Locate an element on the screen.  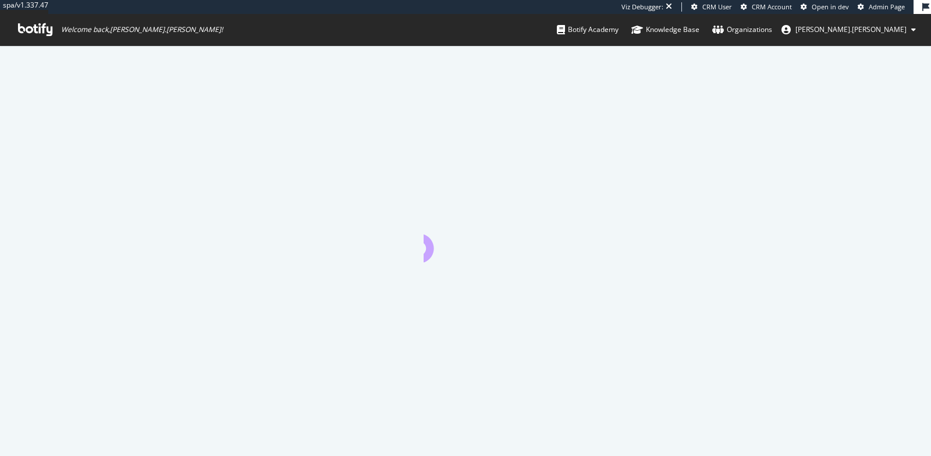
span: Open in dev is located at coordinates (831, 6).